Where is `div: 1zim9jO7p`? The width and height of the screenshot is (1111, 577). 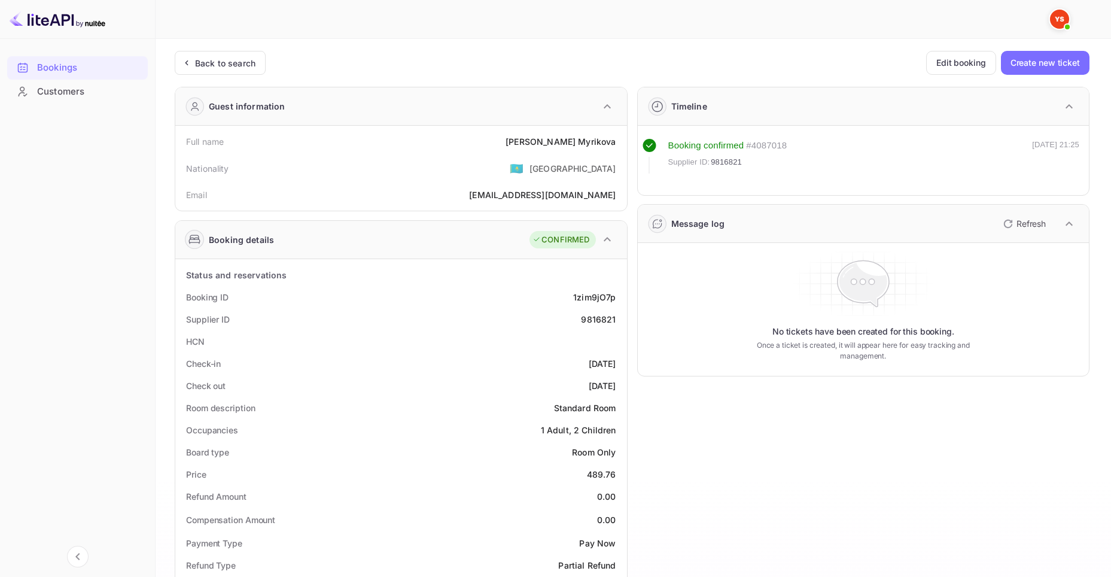 div: 1zim9jO7p is located at coordinates (594, 297).